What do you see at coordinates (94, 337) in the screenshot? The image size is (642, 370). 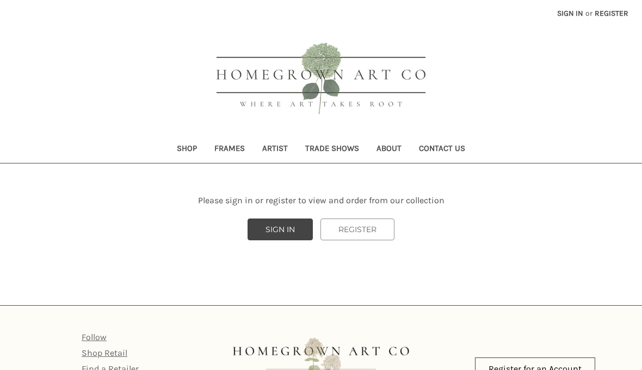 I see `a: Follow` at bounding box center [94, 337].